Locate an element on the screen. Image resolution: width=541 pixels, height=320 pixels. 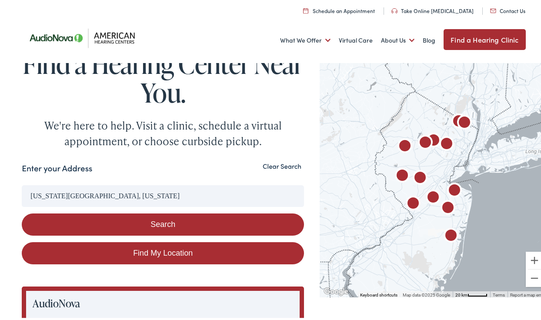
span: 20 km is located at coordinates (462, 293).